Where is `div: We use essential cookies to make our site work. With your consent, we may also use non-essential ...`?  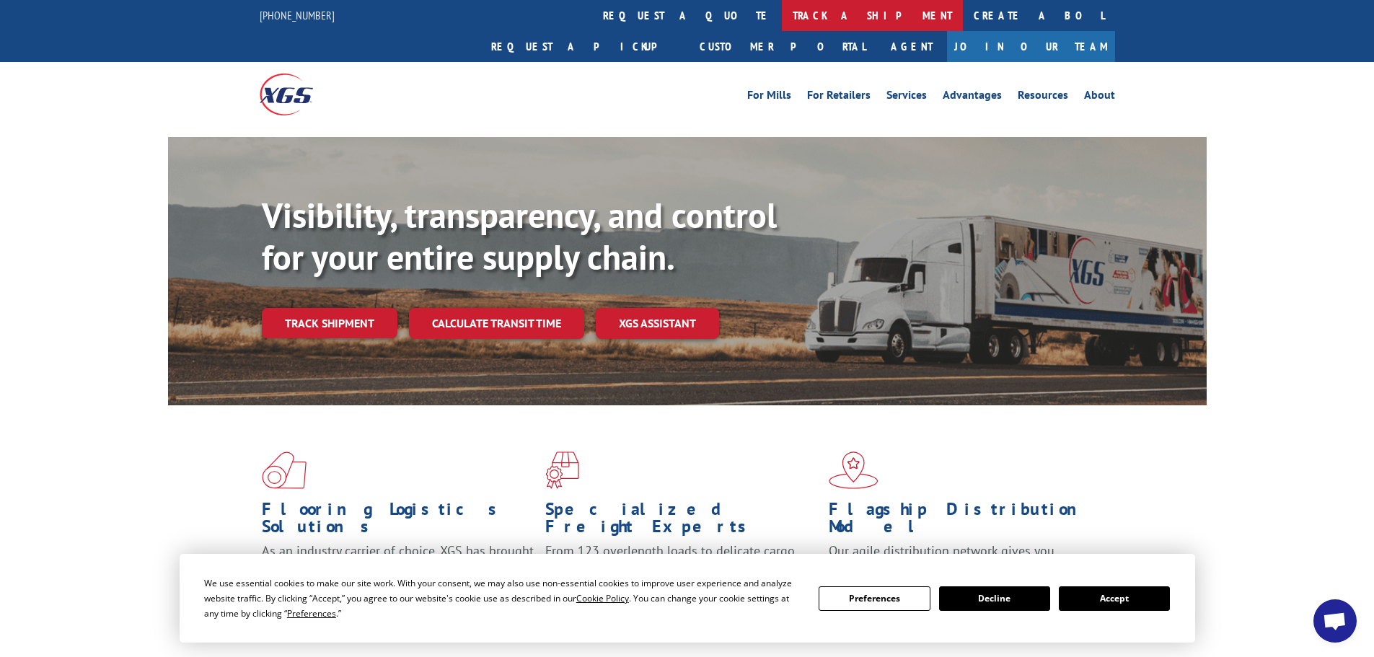 div: We use essential cookies to make our site work. With your consent, we may also use non-essential ... is located at coordinates (503, 598).